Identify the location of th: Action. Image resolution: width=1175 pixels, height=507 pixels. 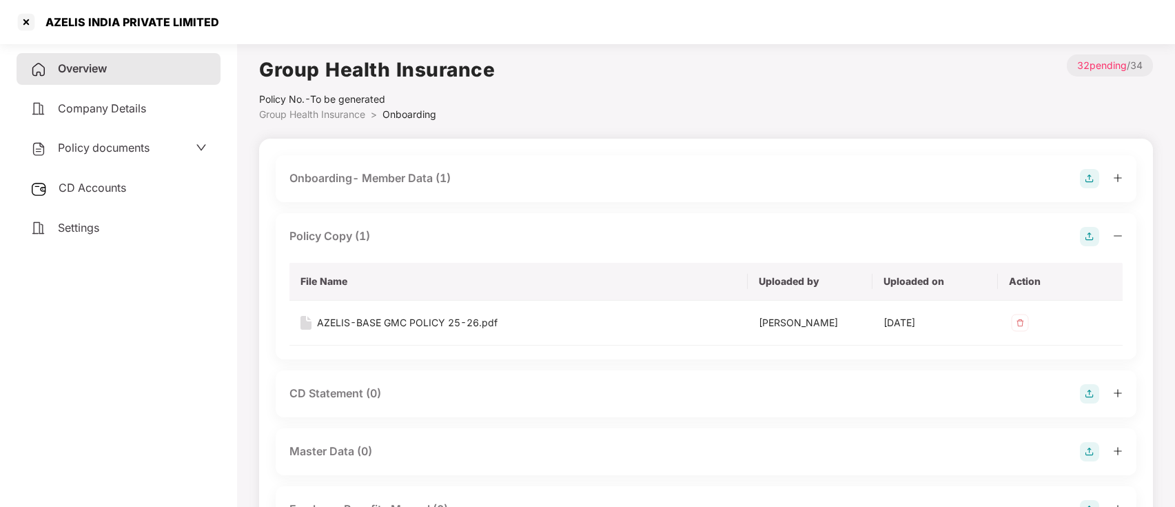
(1060, 281).